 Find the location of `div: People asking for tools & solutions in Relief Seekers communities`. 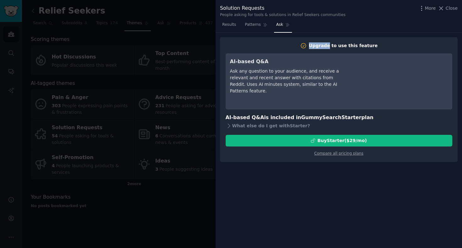

div: People asking for tools & solutions in Relief Seekers communities is located at coordinates (283, 15).